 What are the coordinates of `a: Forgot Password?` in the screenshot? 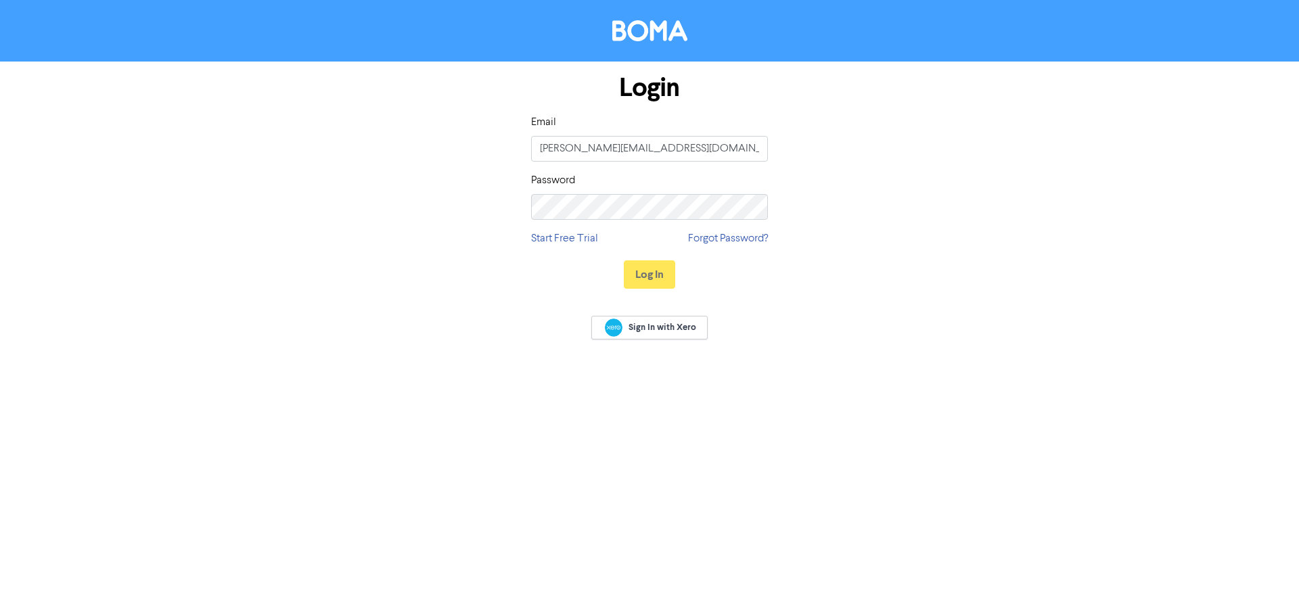 It's located at (728, 239).